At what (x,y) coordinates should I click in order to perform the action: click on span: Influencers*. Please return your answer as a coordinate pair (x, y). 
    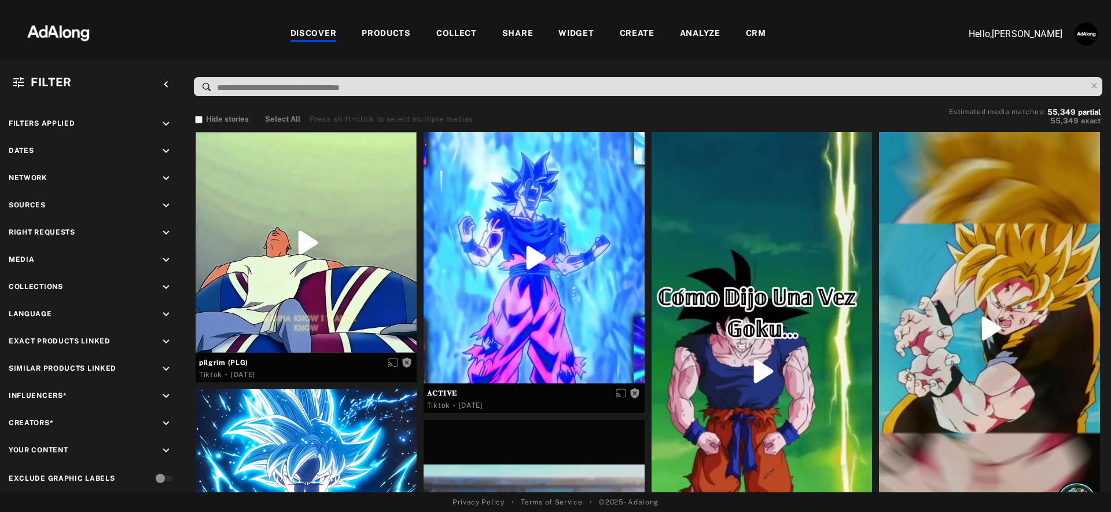
    Looking at the image, I should click on (38, 395).